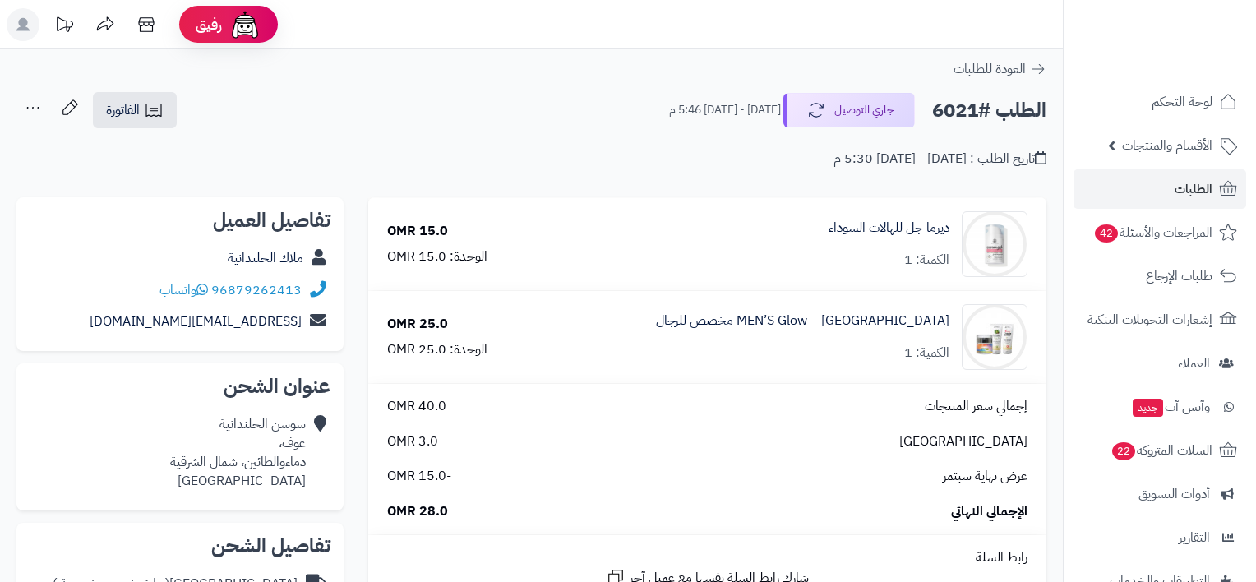  Describe the element at coordinates (437, 257) in the screenshot. I see `div: الوحدة: 15.0 OMR` at that location.